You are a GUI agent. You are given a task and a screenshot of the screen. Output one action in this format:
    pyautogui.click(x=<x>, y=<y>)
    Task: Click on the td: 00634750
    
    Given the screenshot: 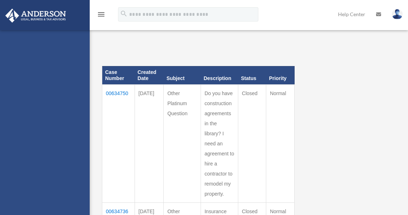 What is the action you would take?
    pyautogui.click(x=118, y=143)
    